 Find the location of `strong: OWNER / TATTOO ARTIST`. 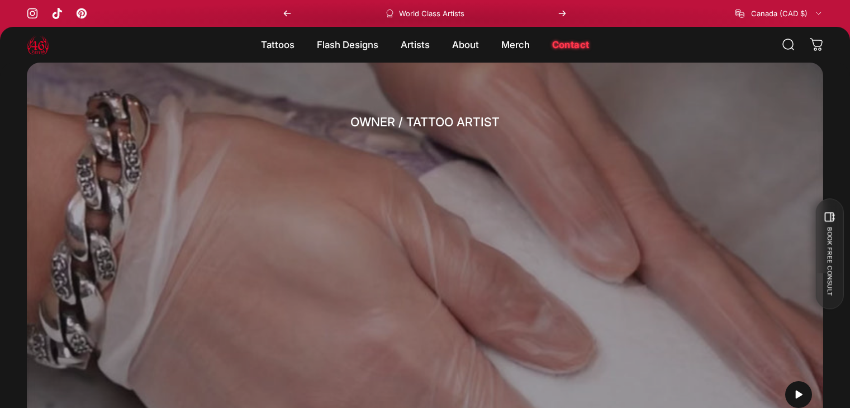

strong: OWNER / TATTOO ARTIST is located at coordinates (425, 122).